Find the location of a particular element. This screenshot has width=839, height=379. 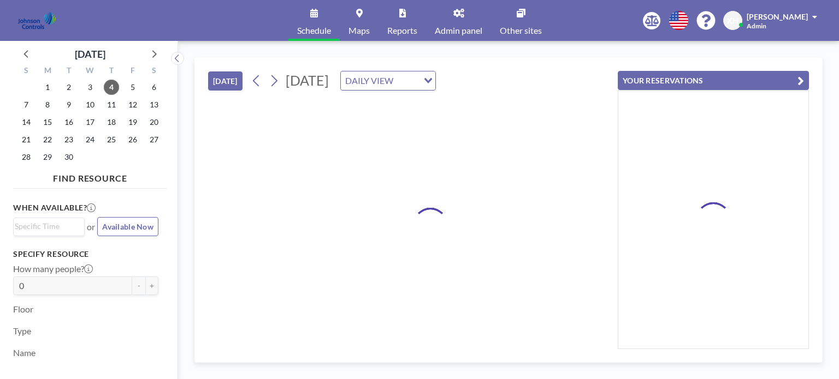

label: Name is located at coordinates (24, 353).